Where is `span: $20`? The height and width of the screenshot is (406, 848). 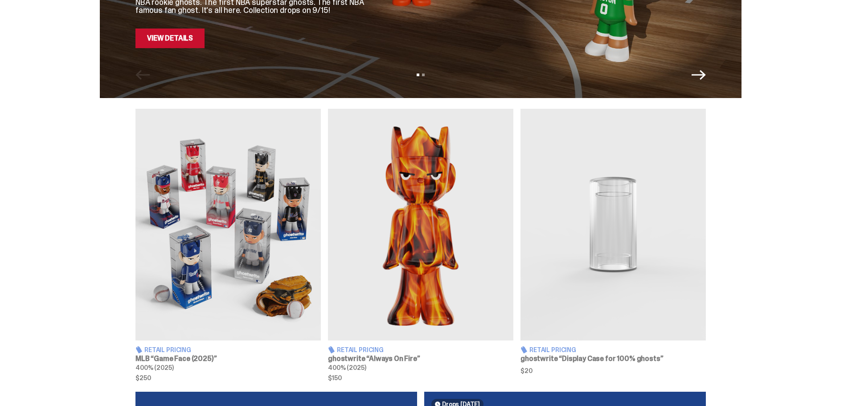 span: $20 is located at coordinates (613, 371).